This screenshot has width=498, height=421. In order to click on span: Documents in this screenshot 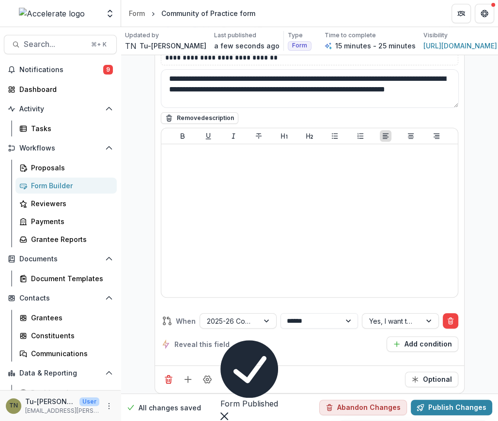, I will do `click(60, 259)`.